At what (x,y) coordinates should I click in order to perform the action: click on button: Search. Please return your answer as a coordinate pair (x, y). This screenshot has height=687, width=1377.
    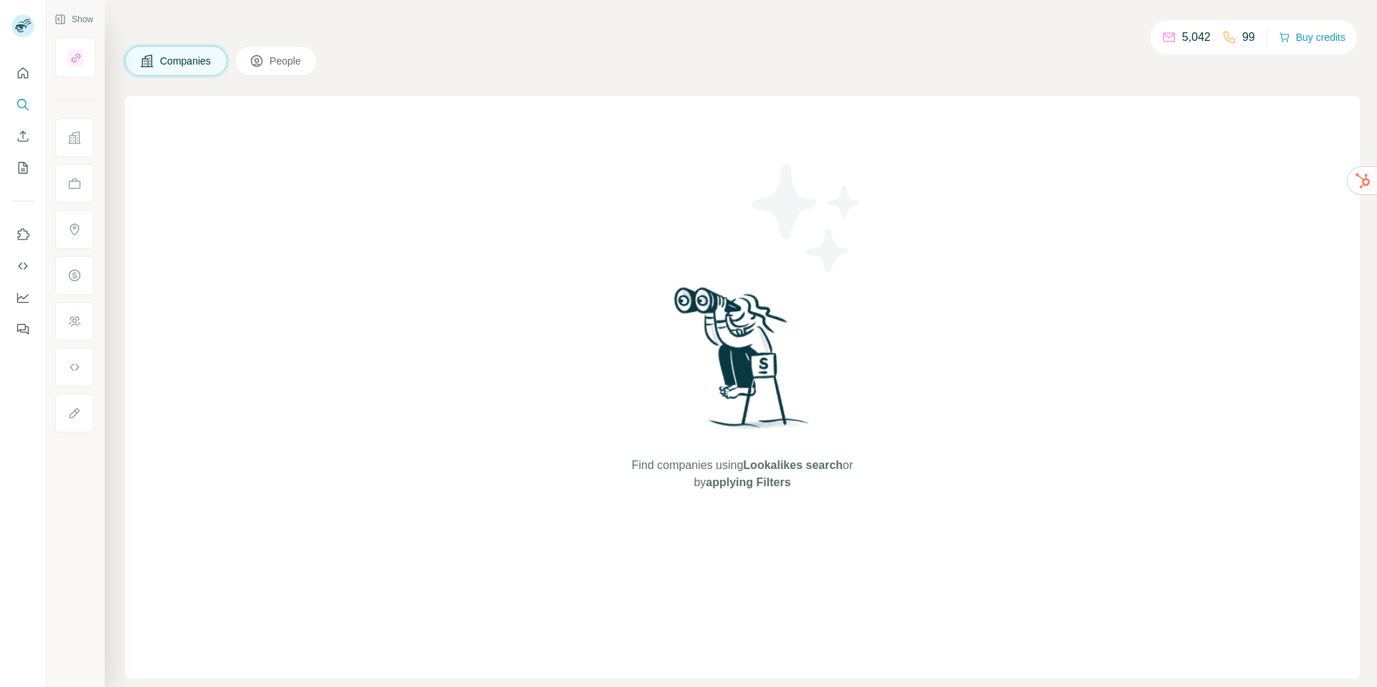
    Looking at the image, I should click on (23, 105).